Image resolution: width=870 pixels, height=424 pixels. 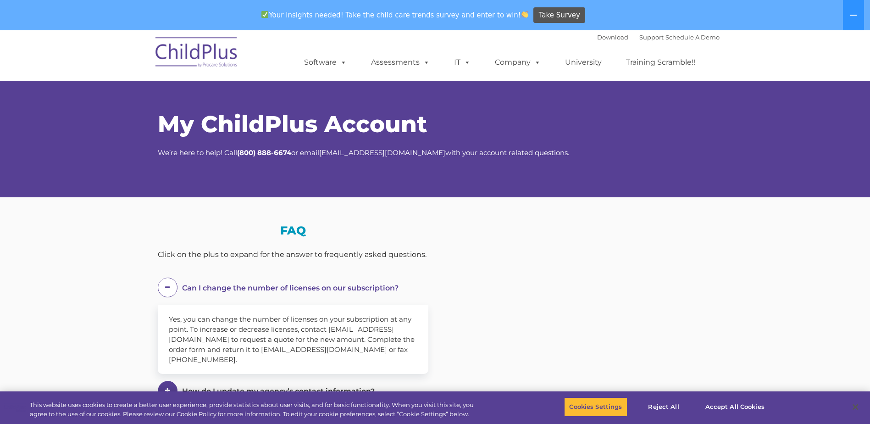 I want to click on strong: 800) 888-6674, so click(x=265, y=152).